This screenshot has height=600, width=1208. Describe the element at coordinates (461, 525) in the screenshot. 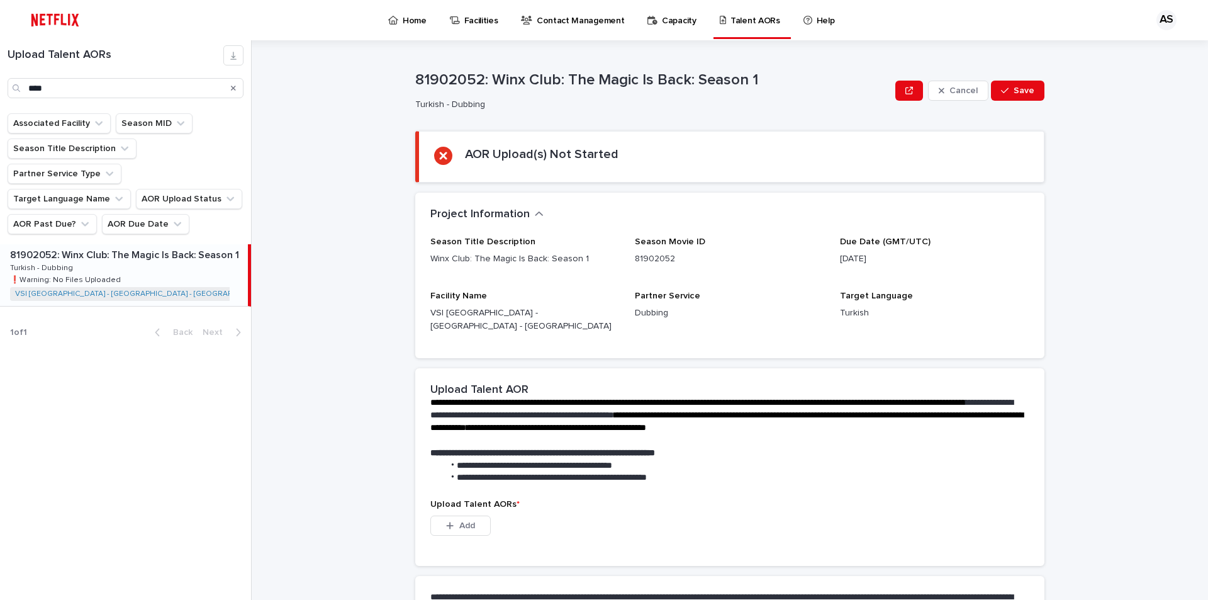

I see `button: Add` at that location.